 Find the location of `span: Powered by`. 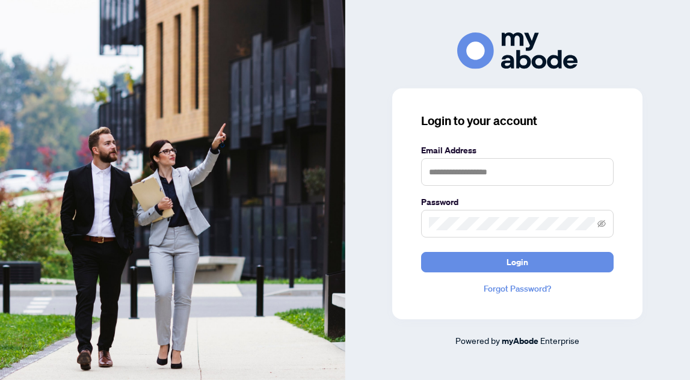

span: Powered by is located at coordinates (478, 341).